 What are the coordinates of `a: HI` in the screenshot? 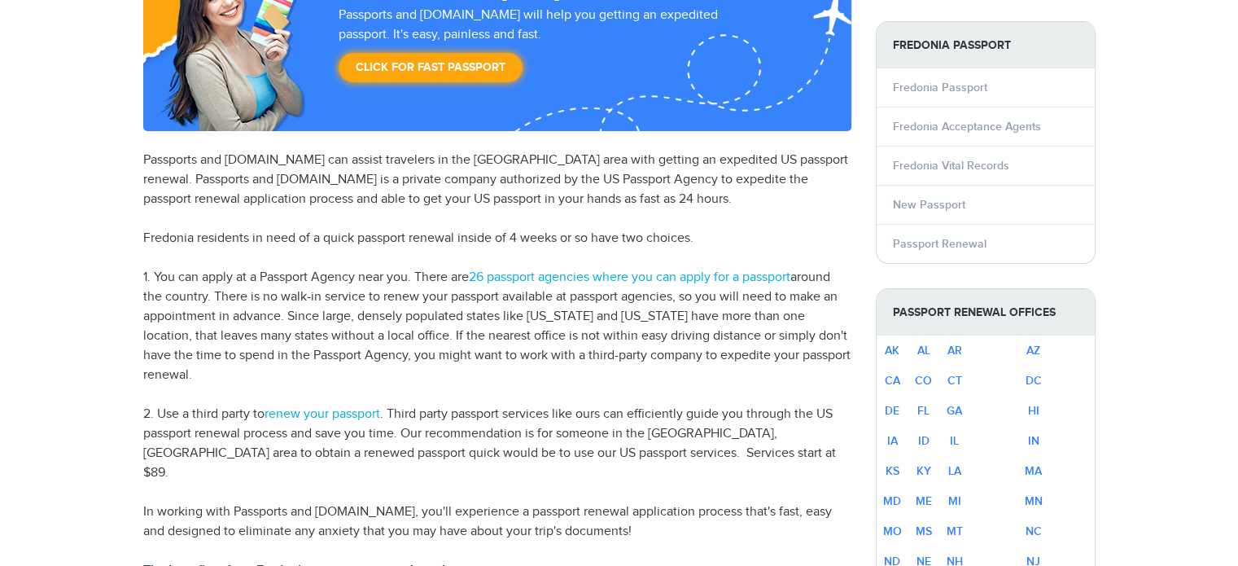 It's located at (1034, 410).